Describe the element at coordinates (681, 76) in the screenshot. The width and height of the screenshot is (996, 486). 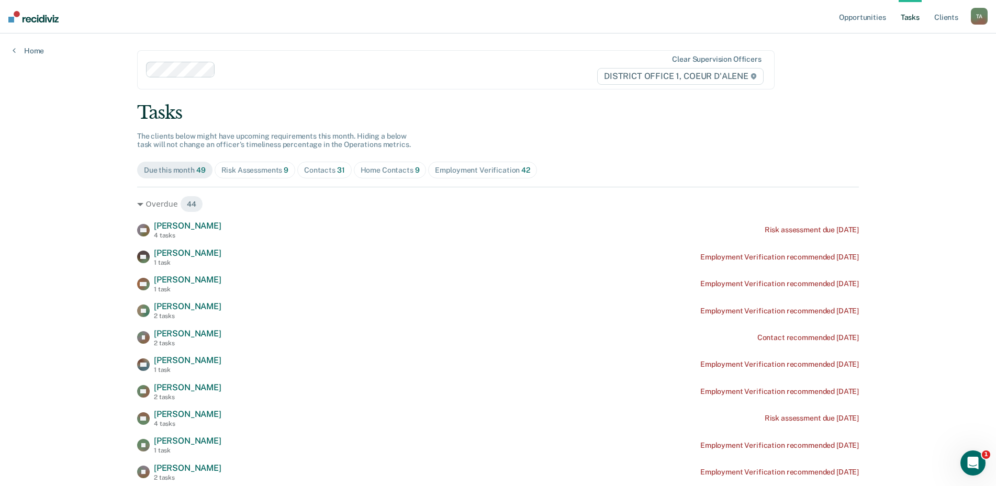
I see `span: DISTRICT OFFICE 1, COEUR D'ALENE` at that location.